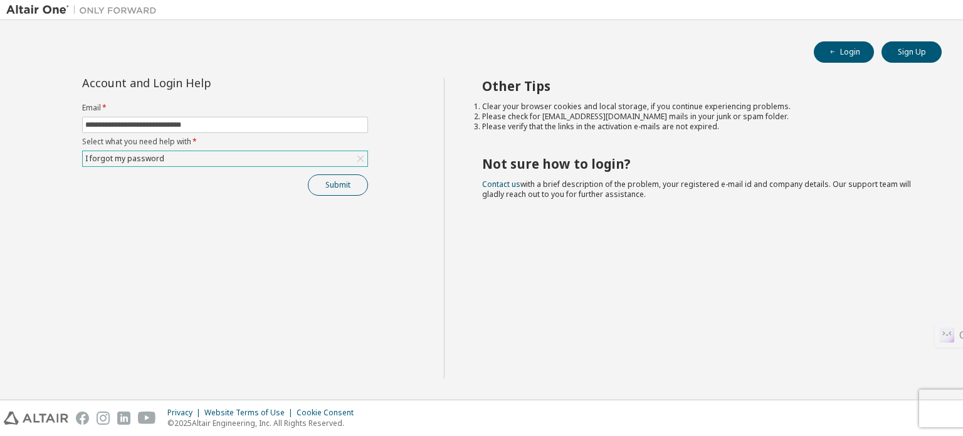 Image resolution: width=963 pixels, height=436 pixels. What do you see at coordinates (225, 142) in the screenshot?
I see `label: Select what you need help with` at bounding box center [225, 142].